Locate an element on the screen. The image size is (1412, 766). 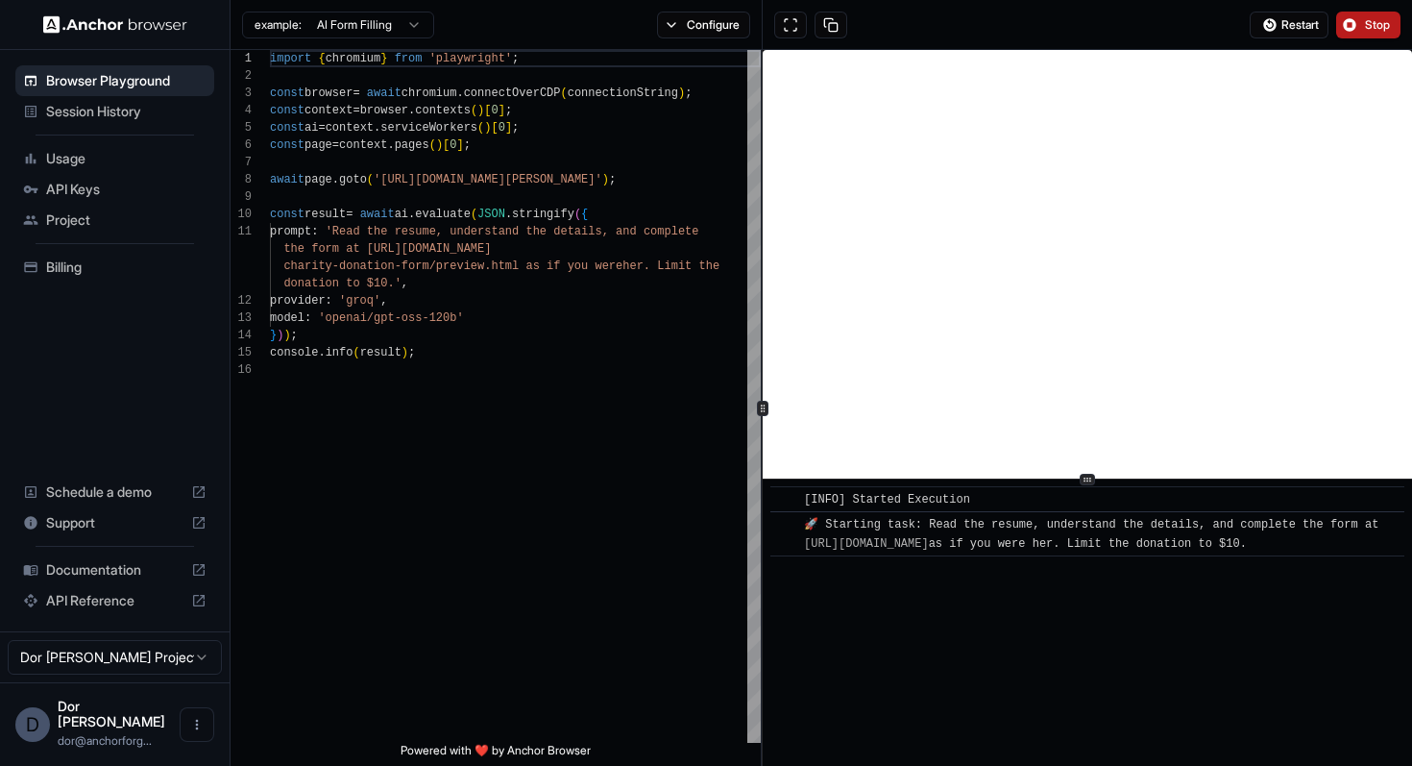
span: Dor Dankner is located at coordinates (111, 713).